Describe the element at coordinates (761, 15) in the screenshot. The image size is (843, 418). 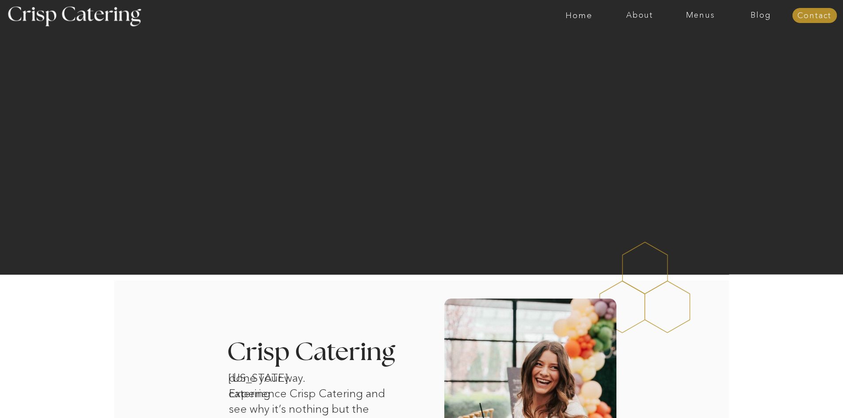
I see `a: Blog` at that location.